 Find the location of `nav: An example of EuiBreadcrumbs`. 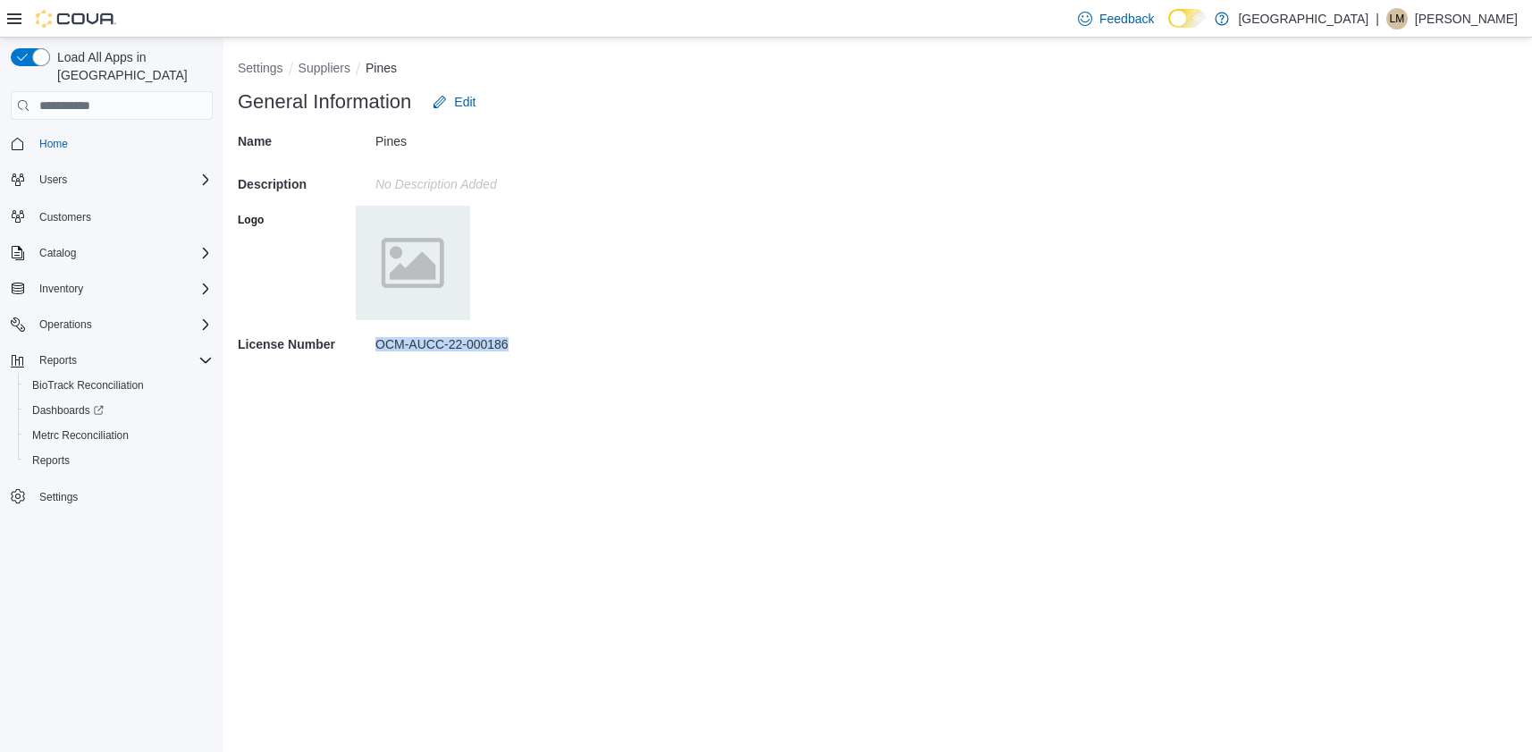

nav: An example of EuiBreadcrumbs is located at coordinates (878, 70).